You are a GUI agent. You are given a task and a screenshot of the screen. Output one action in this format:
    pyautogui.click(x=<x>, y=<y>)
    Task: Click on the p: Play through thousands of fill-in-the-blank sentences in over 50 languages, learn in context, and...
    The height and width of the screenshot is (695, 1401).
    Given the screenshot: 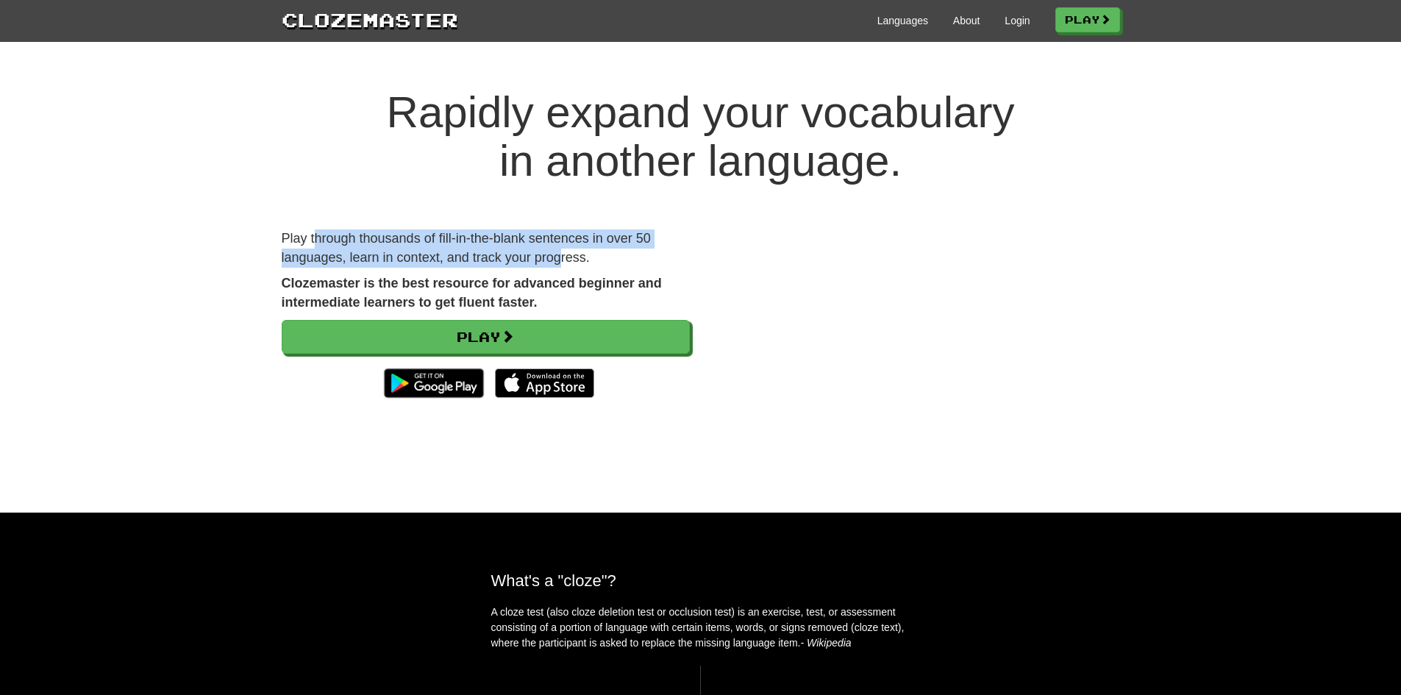 What is the action you would take?
    pyautogui.click(x=485, y=248)
    